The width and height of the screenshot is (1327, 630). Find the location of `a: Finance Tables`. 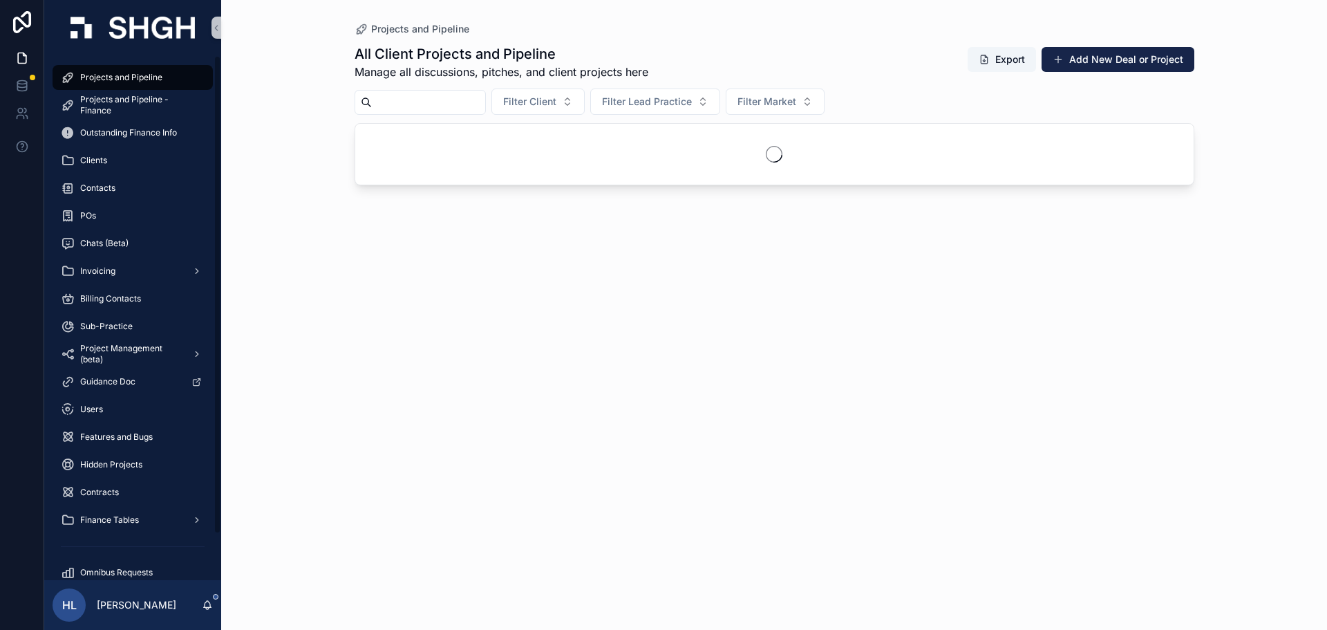

a: Finance Tables is located at coordinates (133, 520).